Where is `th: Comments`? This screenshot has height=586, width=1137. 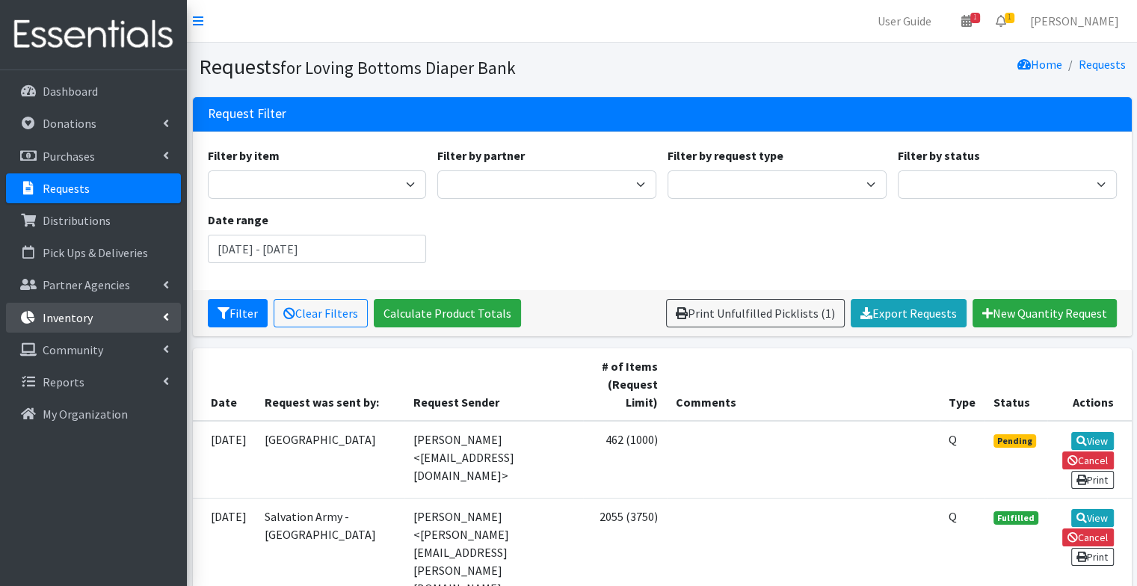
th: Comments is located at coordinates (803, 384).